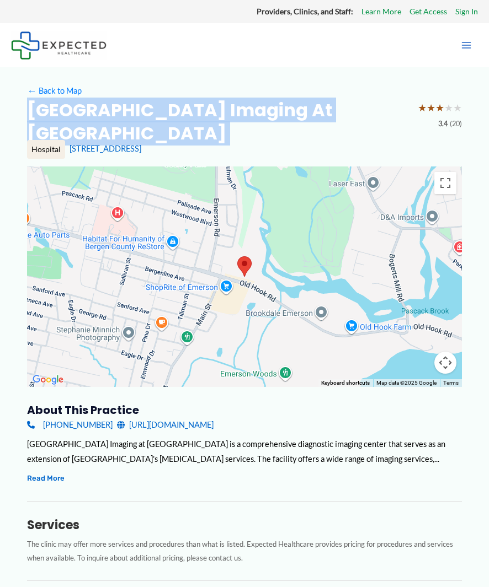 The width and height of the screenshot is (489, 587). Describe the element at coordinates (445, 363) in the screenshot. I see `button: Map camera controls` at that location.